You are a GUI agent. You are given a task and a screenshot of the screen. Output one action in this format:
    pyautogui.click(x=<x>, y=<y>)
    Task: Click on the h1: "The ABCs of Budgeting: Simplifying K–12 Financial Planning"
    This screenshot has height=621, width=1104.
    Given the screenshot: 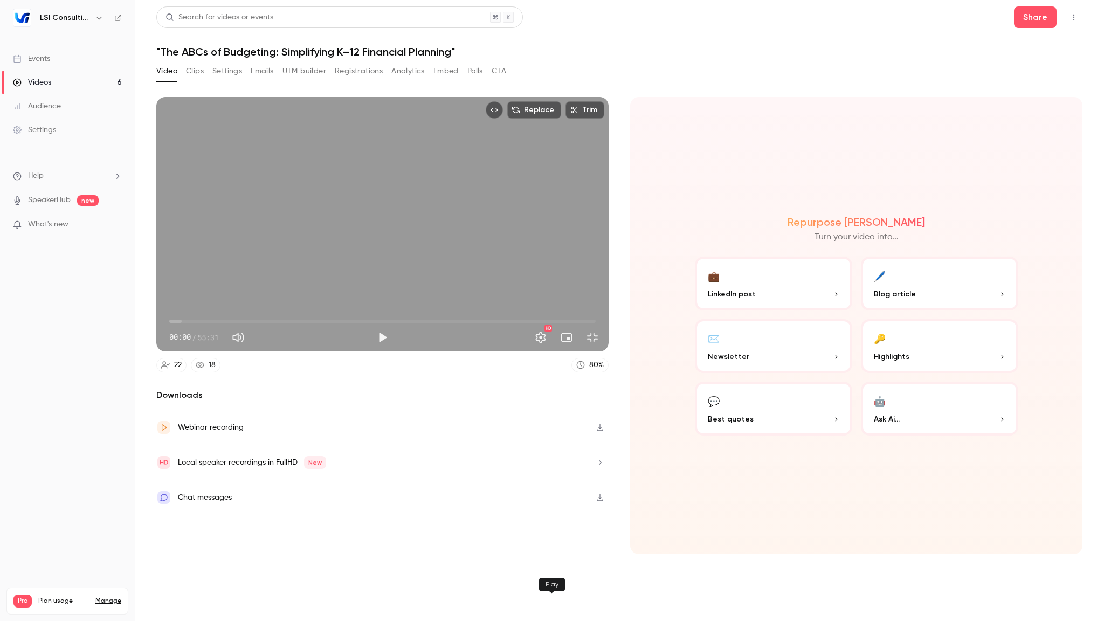 What is the action you would take?
    pyautogui.click(x=619, y=52)
    